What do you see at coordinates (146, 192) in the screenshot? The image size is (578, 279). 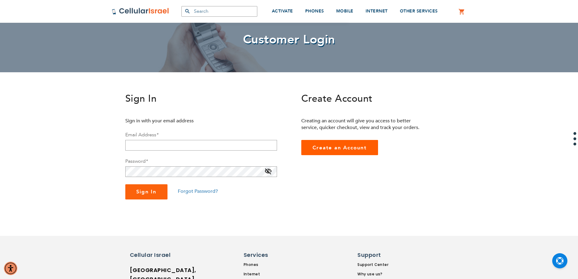 I see `button: Sign In` at bounding box center [146, 192].